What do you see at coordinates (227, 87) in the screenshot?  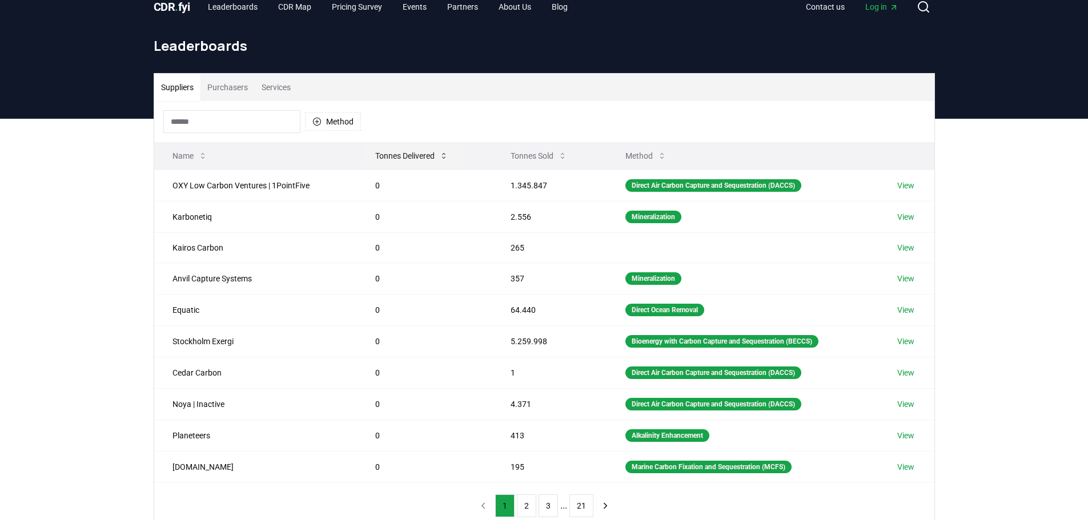 I see `button: Purchasers` at bounding box center [227, 87].